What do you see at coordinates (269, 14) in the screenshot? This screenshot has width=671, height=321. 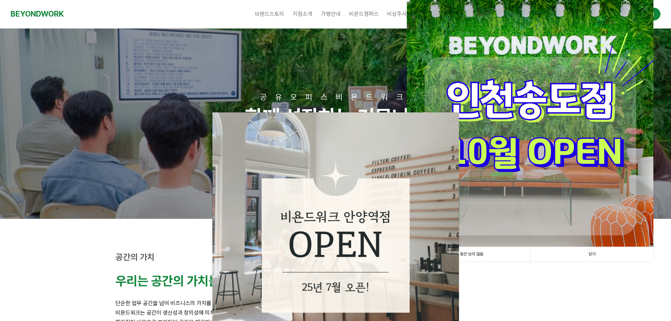 I see `span: 브랜드스토리` at bounding box center [269, 14].